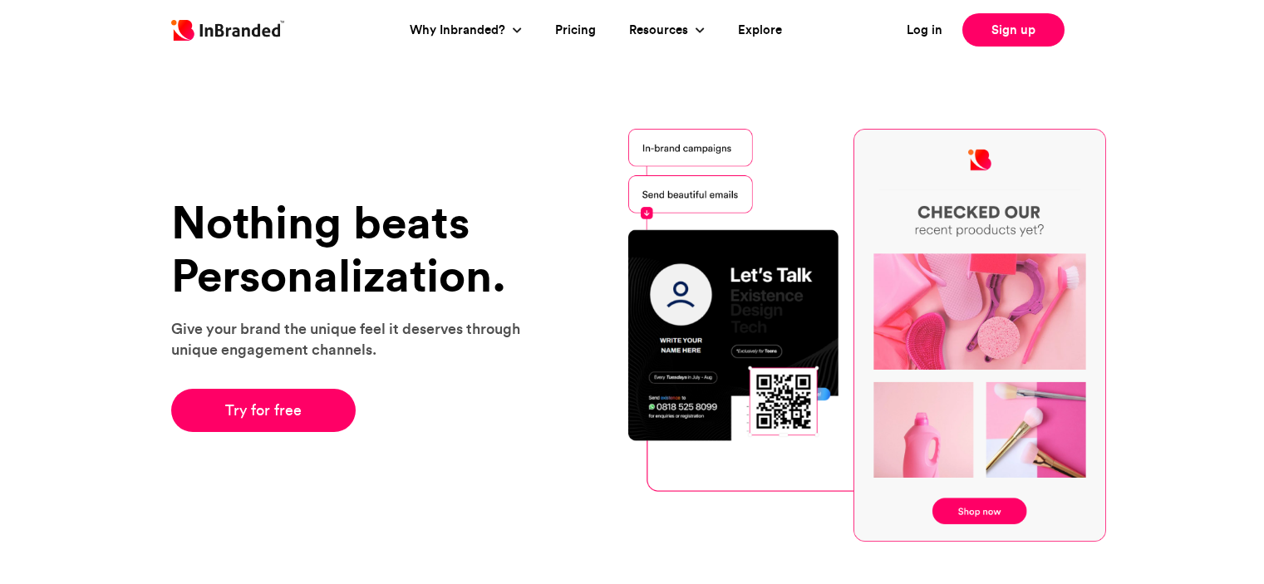 The width and height of the screenshot is (1264, 584). I want to click on a: Sign up, so click(1013, 30).